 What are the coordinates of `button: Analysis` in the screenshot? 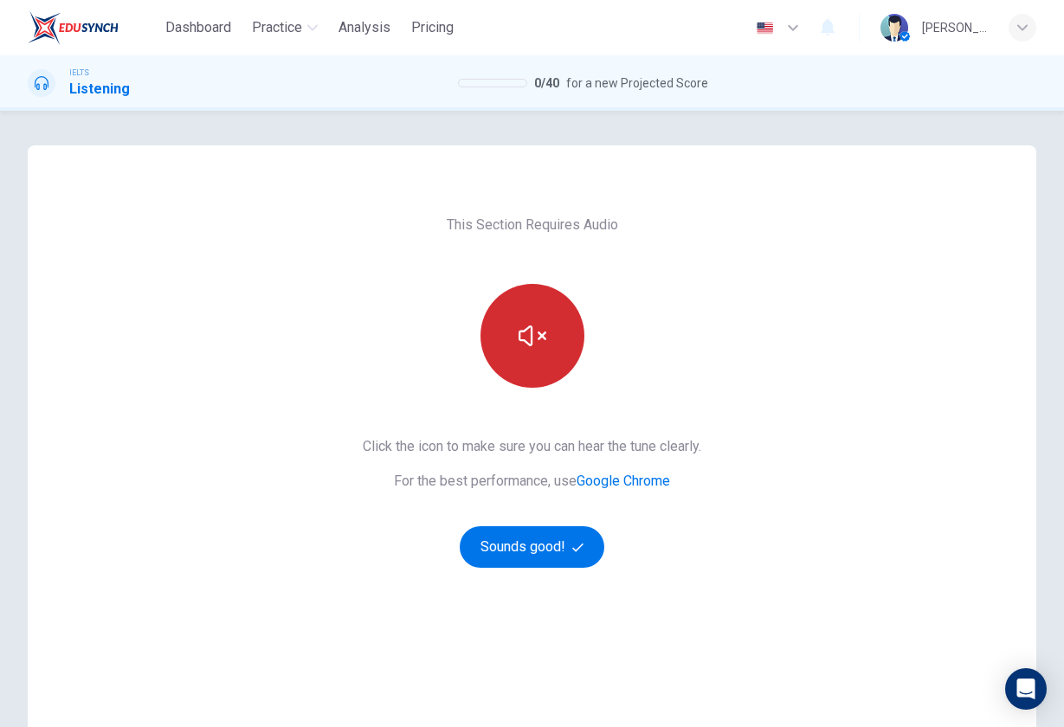 It's located at (364, 28).